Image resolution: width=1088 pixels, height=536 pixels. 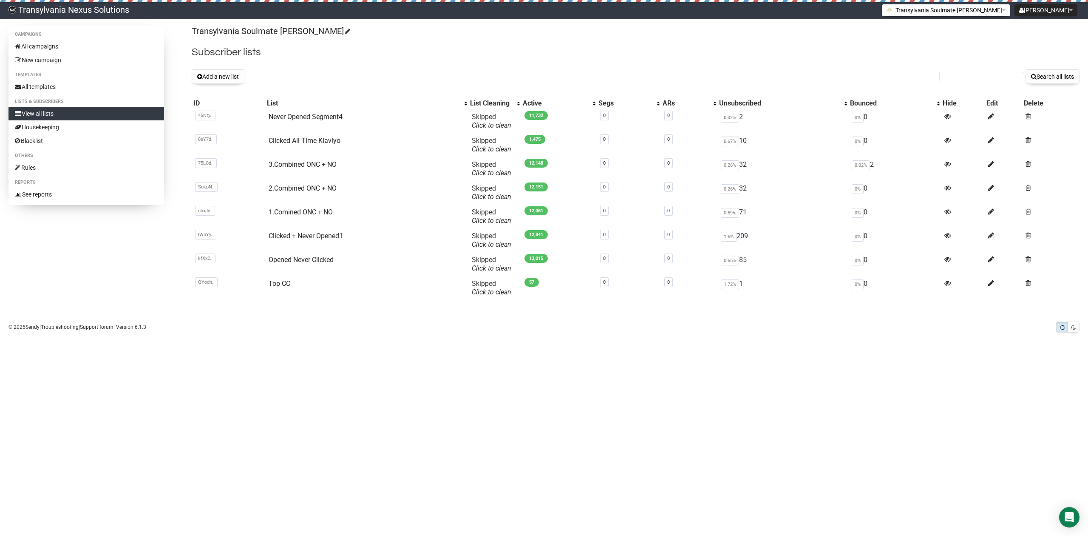 What do you see at coordinates (689, 103) in the screenshot?
I see `th: ARs: No sort applied, activate to apply an ascending sort` at bounding box center [689, 103].